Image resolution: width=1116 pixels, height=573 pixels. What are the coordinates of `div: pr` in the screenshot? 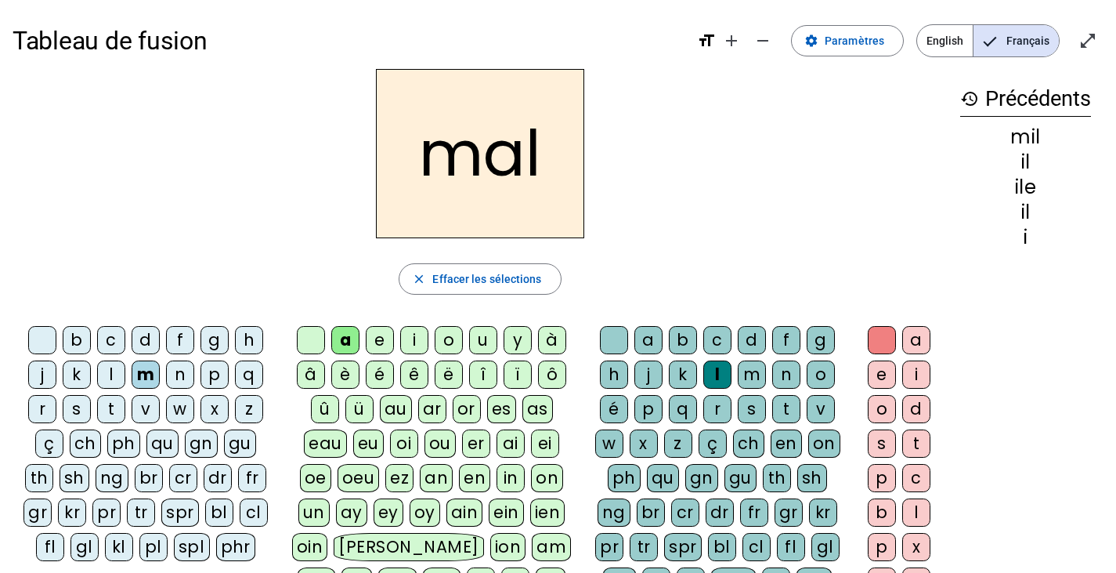 It's located at (610, 547).